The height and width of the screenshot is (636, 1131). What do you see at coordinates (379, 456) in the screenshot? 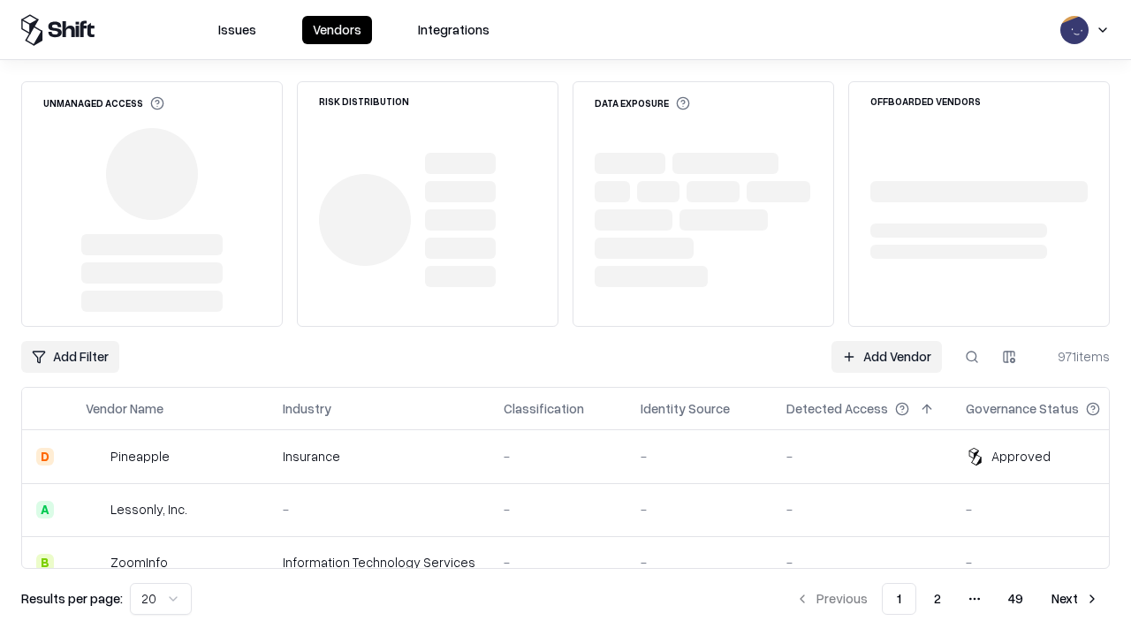
I see `div: Insurance` at bounding box center [379, 456].